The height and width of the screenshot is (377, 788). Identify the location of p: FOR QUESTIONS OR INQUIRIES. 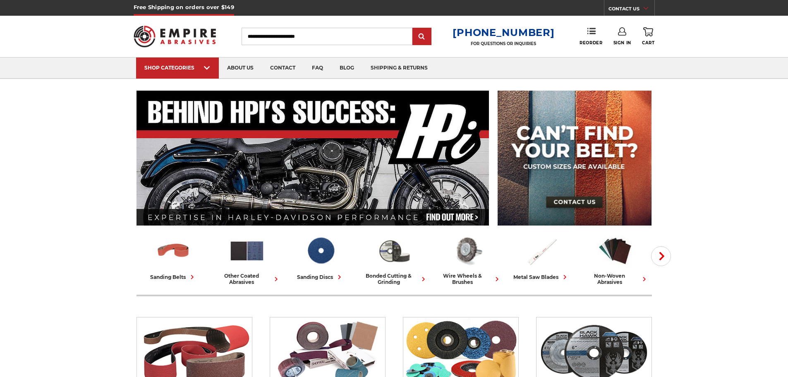
(503, 43).